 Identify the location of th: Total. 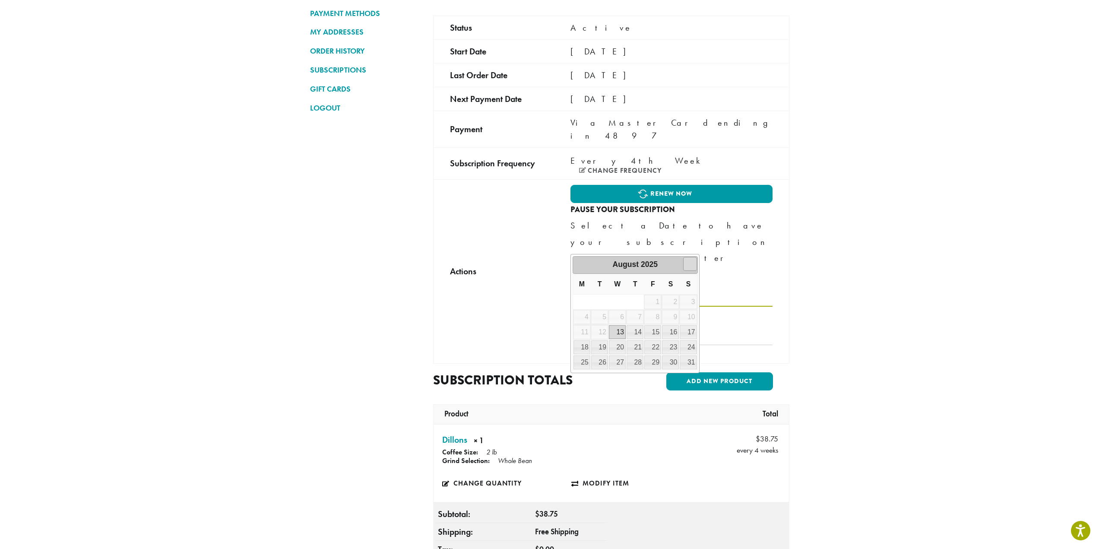
(772, 414).